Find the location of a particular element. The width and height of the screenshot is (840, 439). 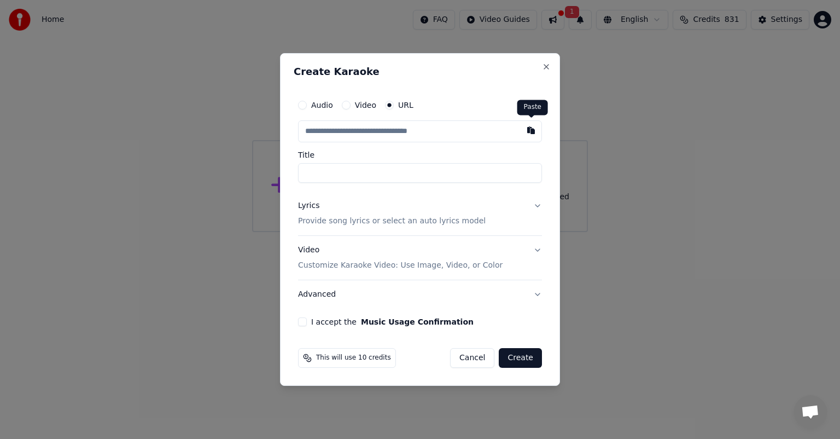

div: Paste is located at coordinates (533, 107).